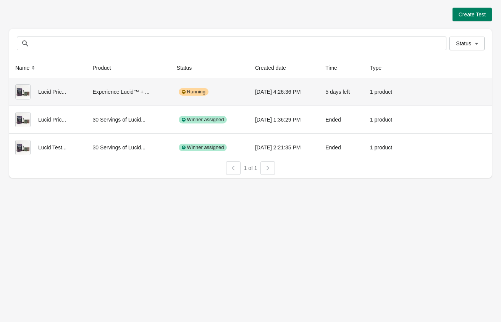 This screenshot has width=501, height=322. I want to click on button: Name, so click(26, 68).